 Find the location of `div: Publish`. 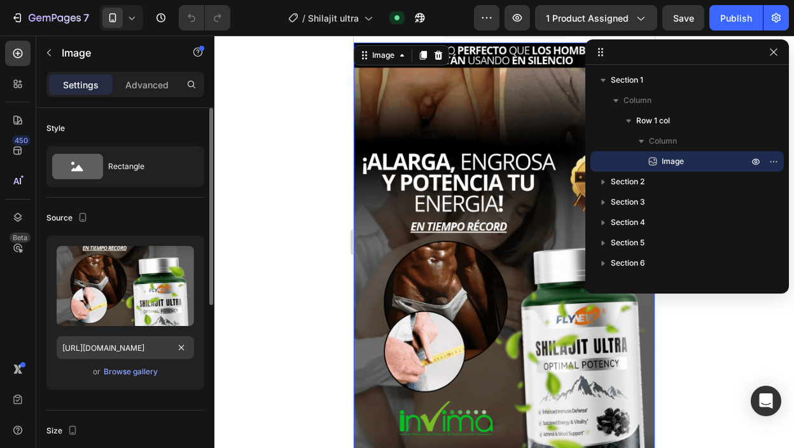

div: Publish is located at coordinates (736, 18).